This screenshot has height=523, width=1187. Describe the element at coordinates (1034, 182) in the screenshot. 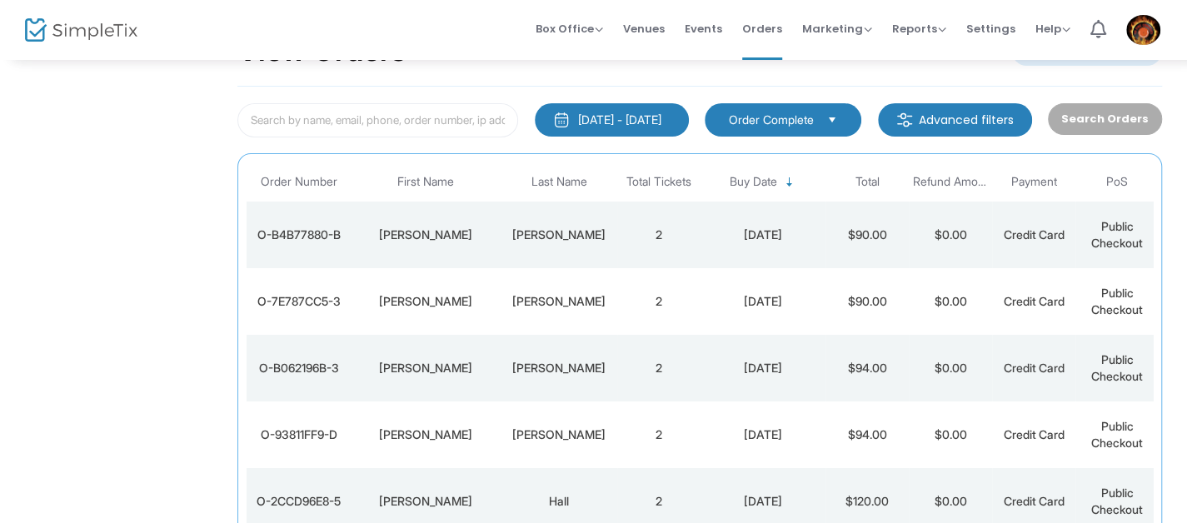

I see `span: Payment` at that location.